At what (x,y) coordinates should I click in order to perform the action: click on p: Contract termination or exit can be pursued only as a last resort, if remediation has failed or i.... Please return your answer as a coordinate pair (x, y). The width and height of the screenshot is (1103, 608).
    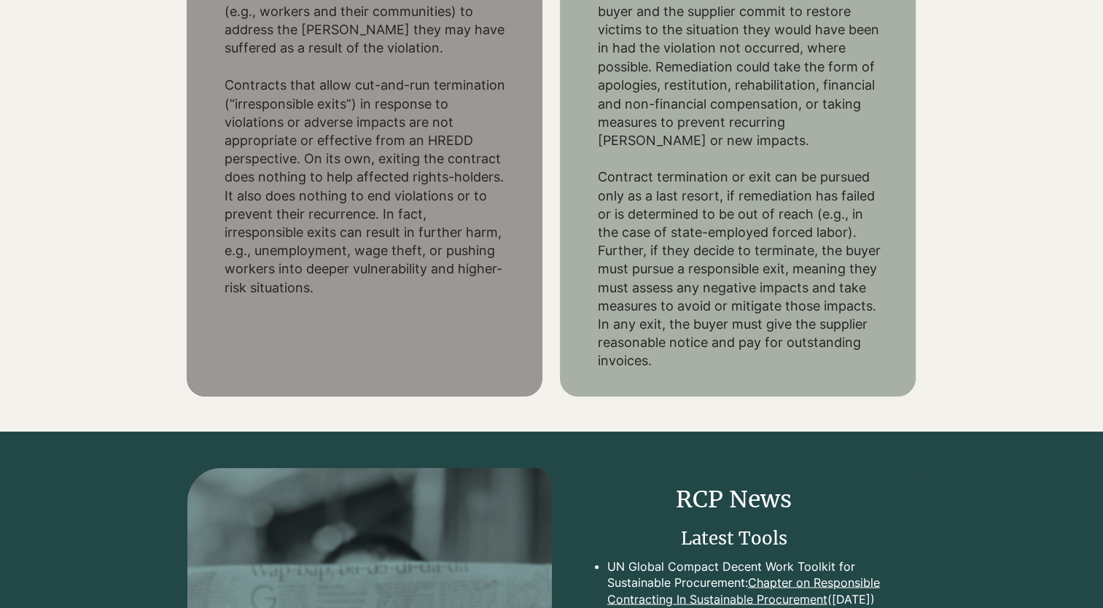
    Looking at the image, I should click on (740, 267).